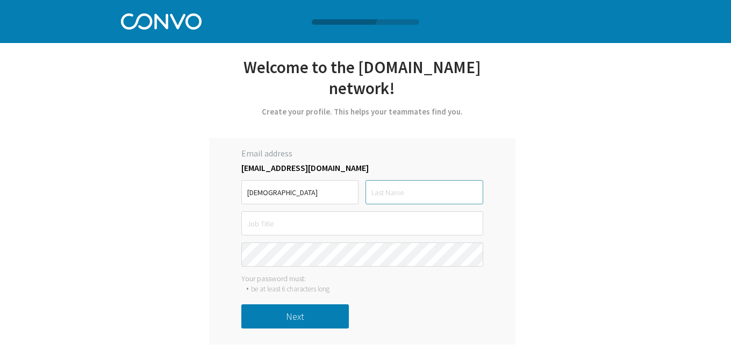  I want to click on div: Create your profile. This helps your teammates find you., so click(362, 111).